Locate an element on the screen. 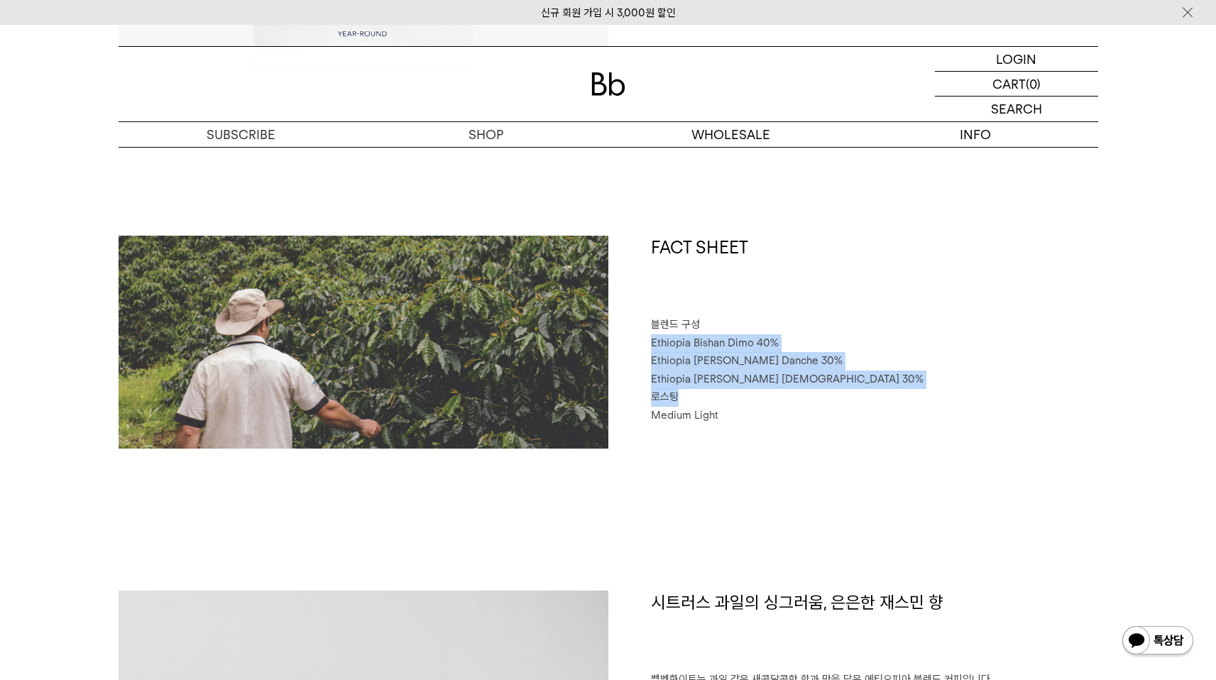 This screenshot has height=680, width=1216. p: WHOLESALE is located at coordinates (730, 134).